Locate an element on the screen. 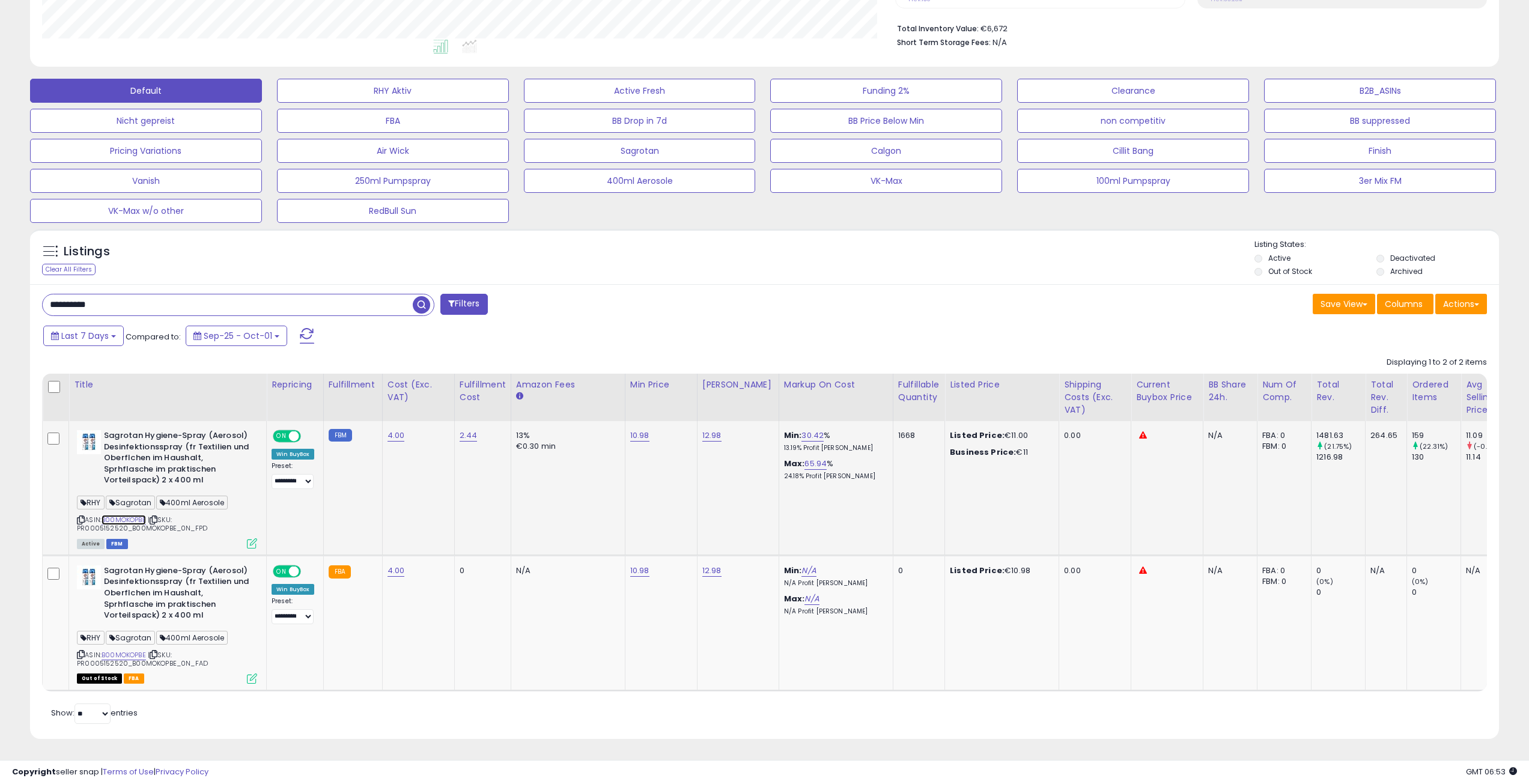  span: FBA is located at coordinates (134, 678).